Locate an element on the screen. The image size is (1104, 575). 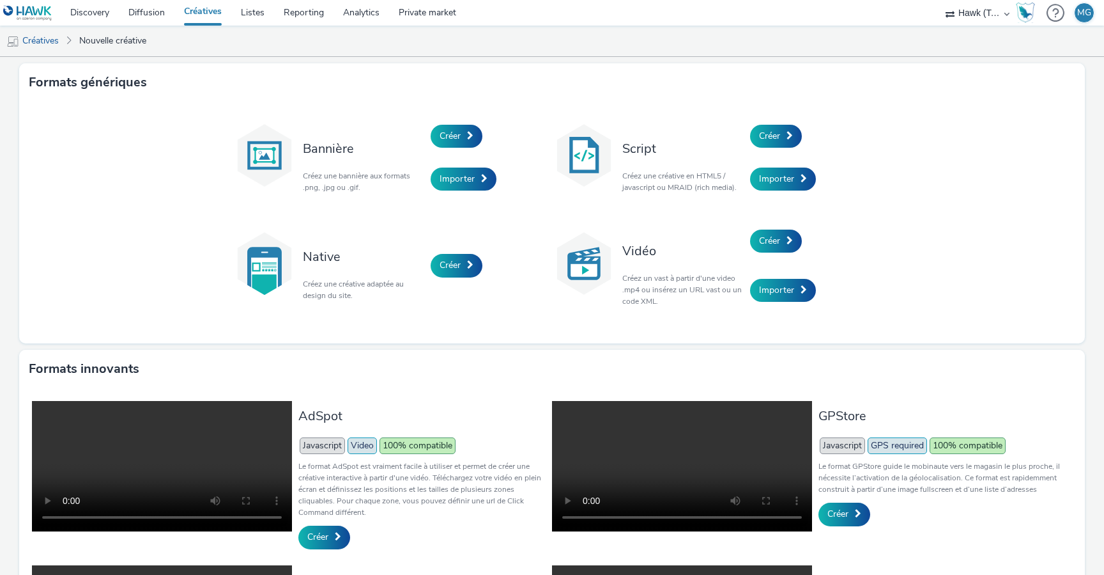
p: Le format GPStore guide le mobinaute vers le magasin le plus proche, il nécessite l’activation de... is located at coordinates (942, 477).